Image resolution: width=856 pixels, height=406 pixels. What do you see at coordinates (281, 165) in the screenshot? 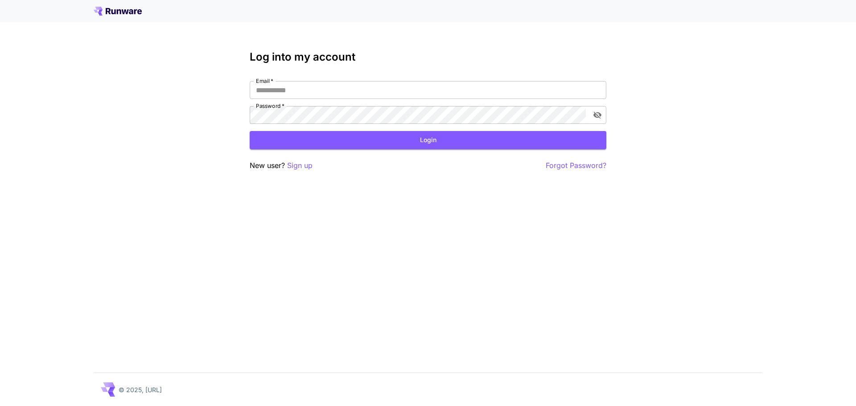
I see `p: New user?` at bounding box center [281, 165].